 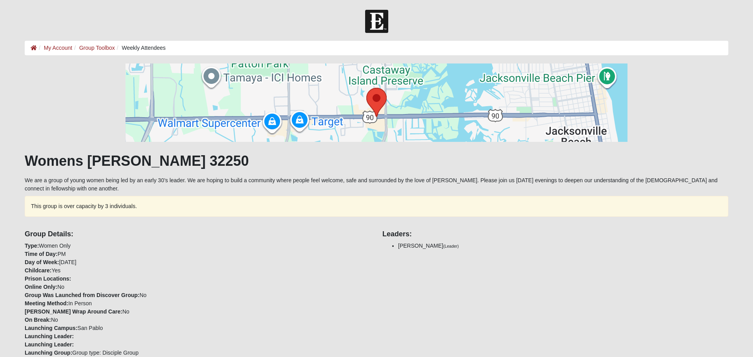 I want to click on h4: Group Details:, so click(x=198, y=235).